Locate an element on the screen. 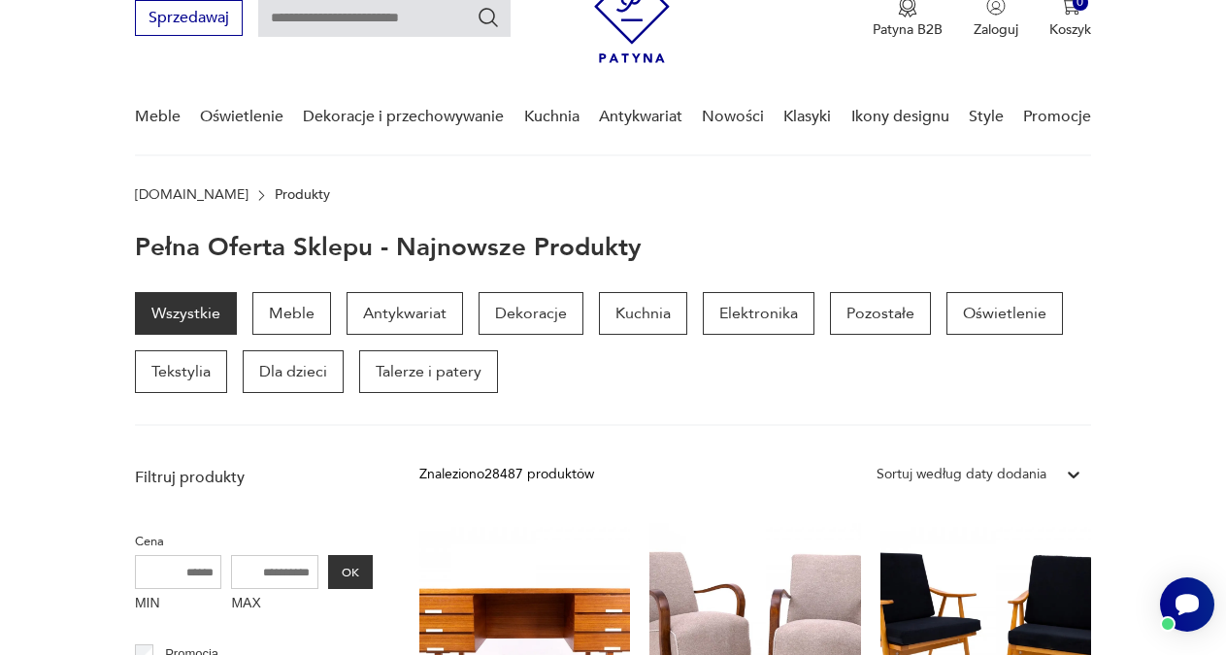 This screenshot has height=655, width=1226. a: Tekstylia is located at coordinates (181, 372).